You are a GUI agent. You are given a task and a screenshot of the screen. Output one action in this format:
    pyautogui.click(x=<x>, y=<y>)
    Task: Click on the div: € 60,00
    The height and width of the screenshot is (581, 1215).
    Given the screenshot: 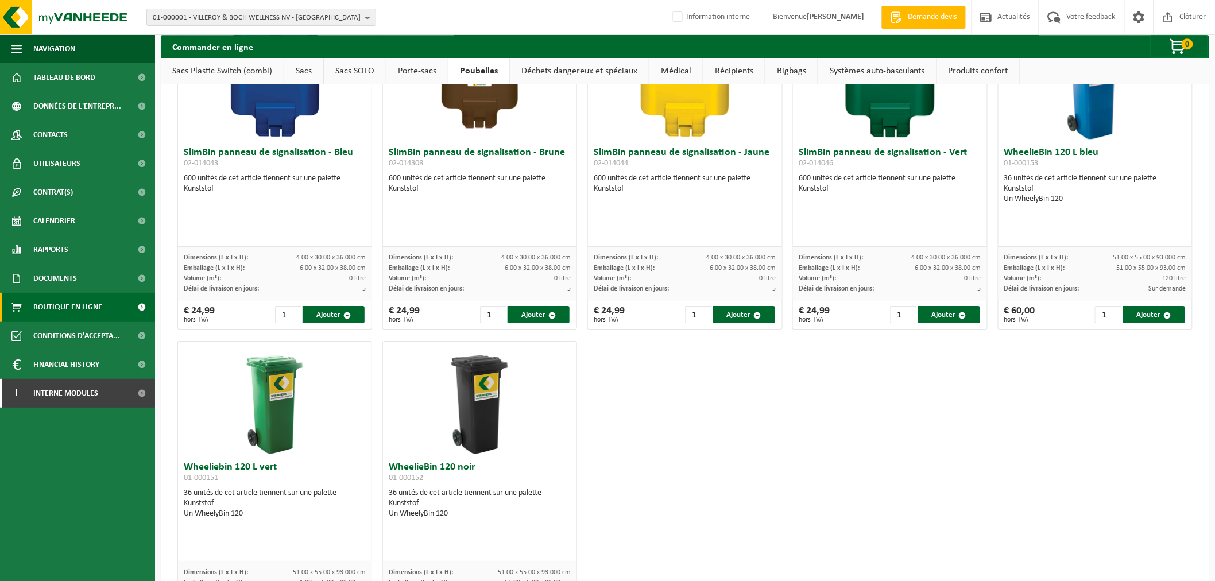 What is the action you would take?
    pyautogui.click(x=1020, y=315)
    